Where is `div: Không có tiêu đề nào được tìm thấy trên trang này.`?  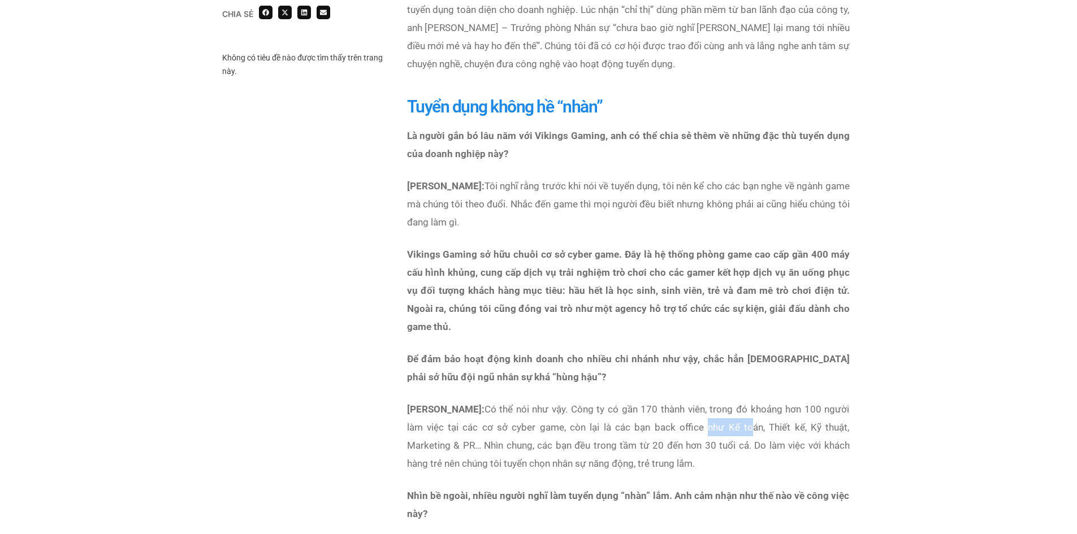 div: Không có tiêu đề nào được tìm thấy trên trang này. is located at coordinates (306, 64).